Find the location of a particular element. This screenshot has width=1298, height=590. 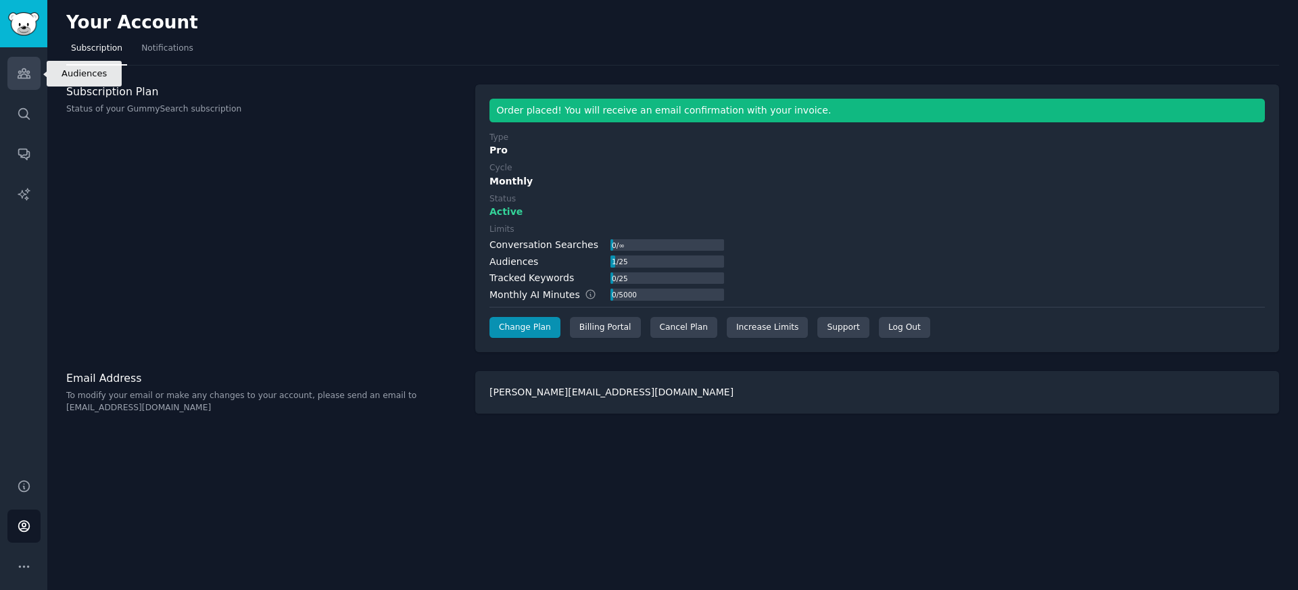

div: Type is located at coordinates (499, 138).